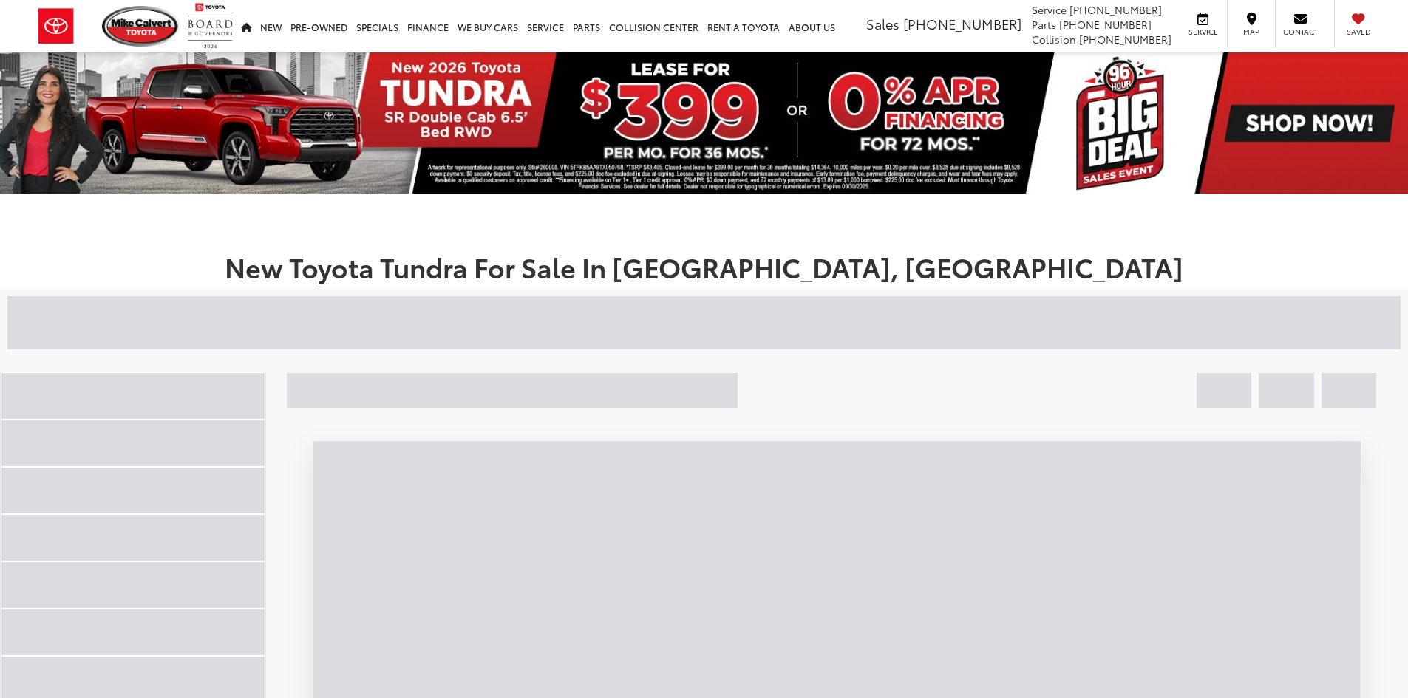 Image resolution: width=1408 pixels, height=698 pixels. I want to click on span: Map, so click(1251, 32).